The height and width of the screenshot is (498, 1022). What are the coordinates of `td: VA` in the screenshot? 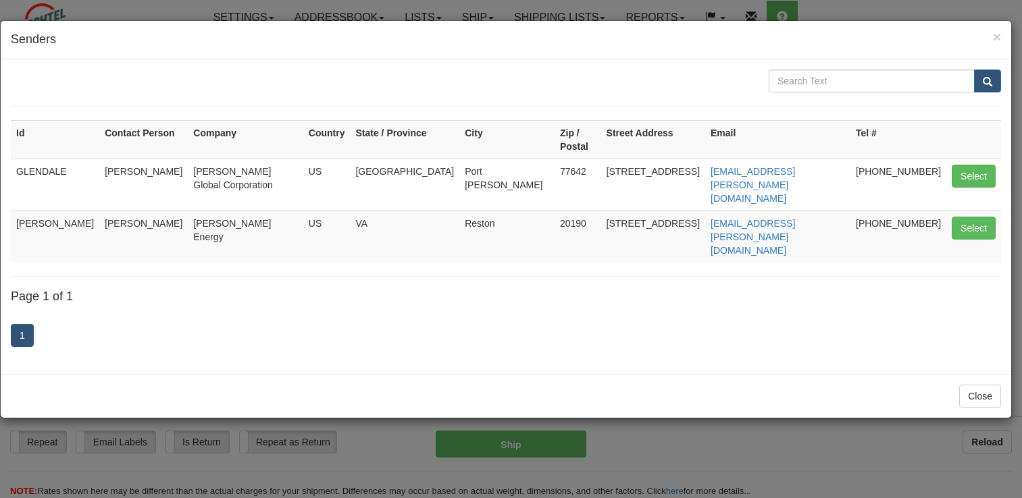 It's located at (404, 236).